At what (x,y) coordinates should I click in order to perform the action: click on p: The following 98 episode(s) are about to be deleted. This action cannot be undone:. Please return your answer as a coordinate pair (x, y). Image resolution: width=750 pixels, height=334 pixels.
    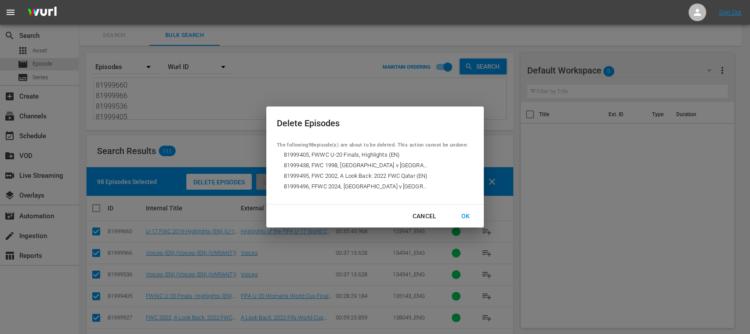
    Looking at the image, I should click on (372, 145).